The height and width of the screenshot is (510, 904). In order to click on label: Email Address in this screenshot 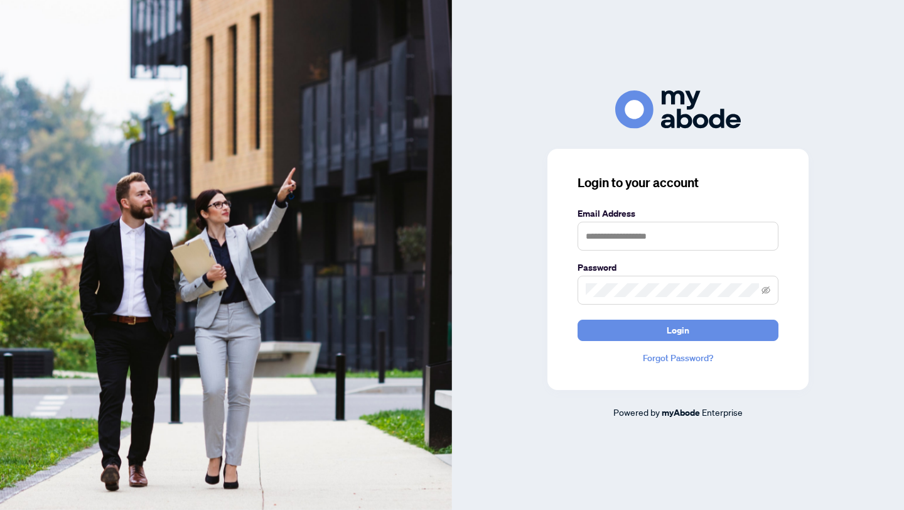, I will do `click(678, 214)`.